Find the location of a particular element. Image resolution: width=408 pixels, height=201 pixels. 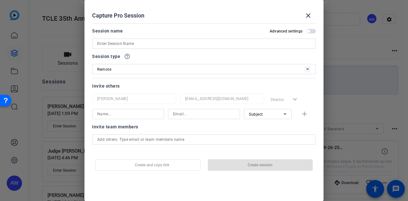

div: Session name is located at coordinates (108, 31).